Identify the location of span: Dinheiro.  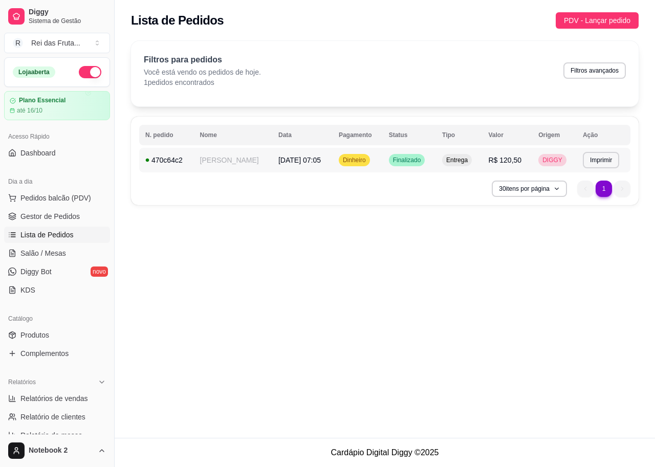
(354, 160).